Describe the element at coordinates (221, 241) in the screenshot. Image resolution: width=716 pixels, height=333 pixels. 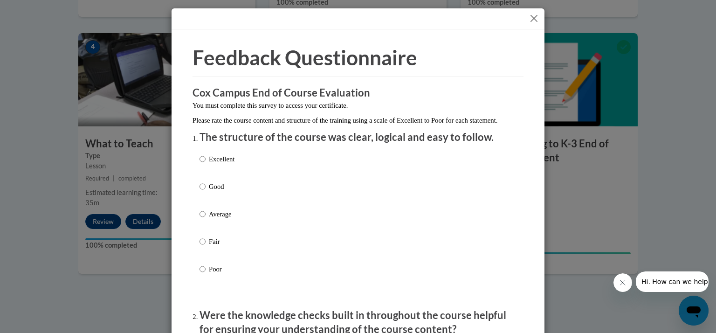
I see `p: Fair` at that location.